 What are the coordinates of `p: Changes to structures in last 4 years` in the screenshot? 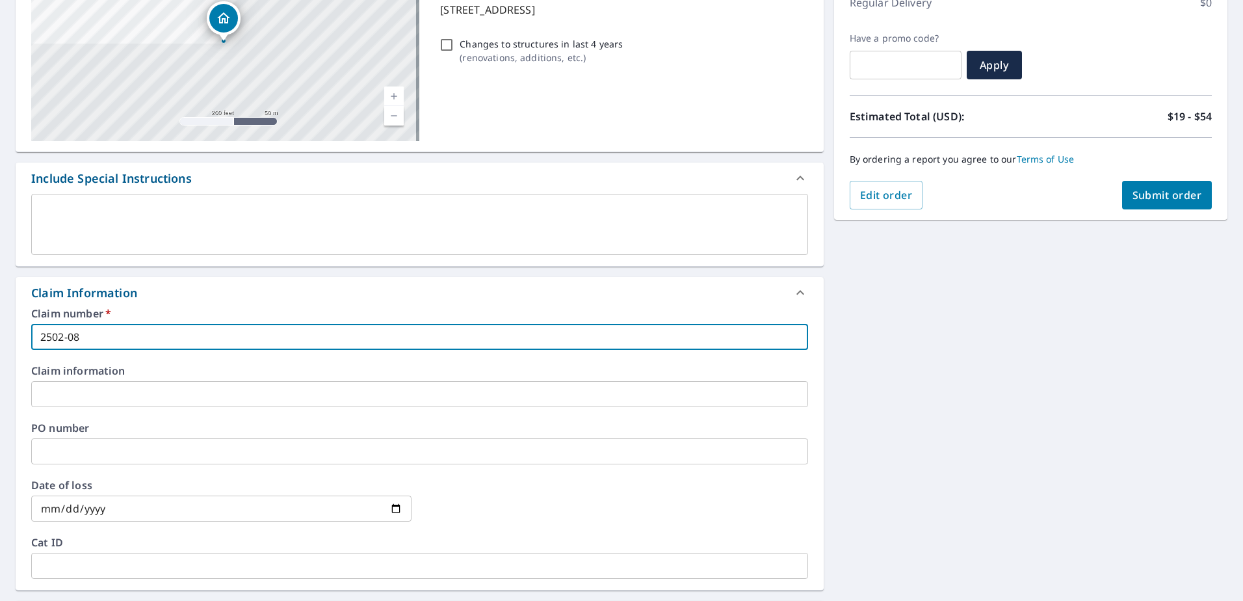 It's located at (541, 44).